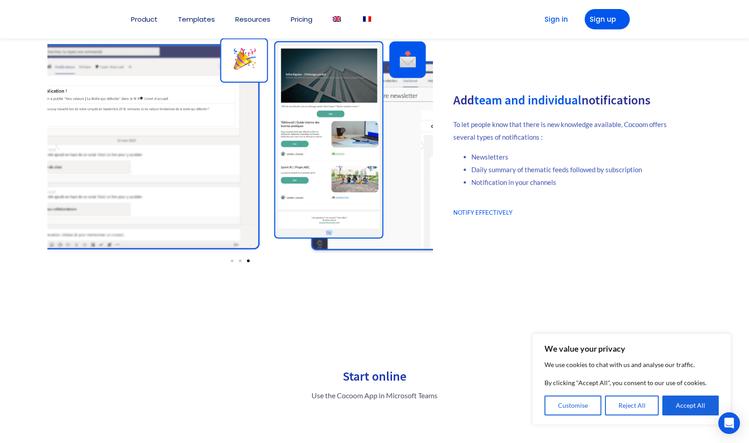  Describe the element at coordinates (573, 405) in the screenshot. I see `button: Customise` at that location.